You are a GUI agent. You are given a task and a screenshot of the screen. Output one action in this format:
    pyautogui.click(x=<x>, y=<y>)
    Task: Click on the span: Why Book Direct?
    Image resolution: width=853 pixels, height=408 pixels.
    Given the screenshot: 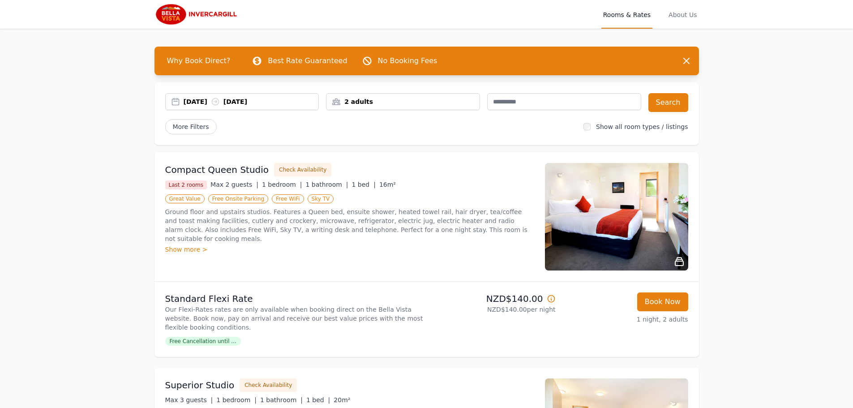 What is the action you would take?
    pyautogui.click(x=199, y=61)
    